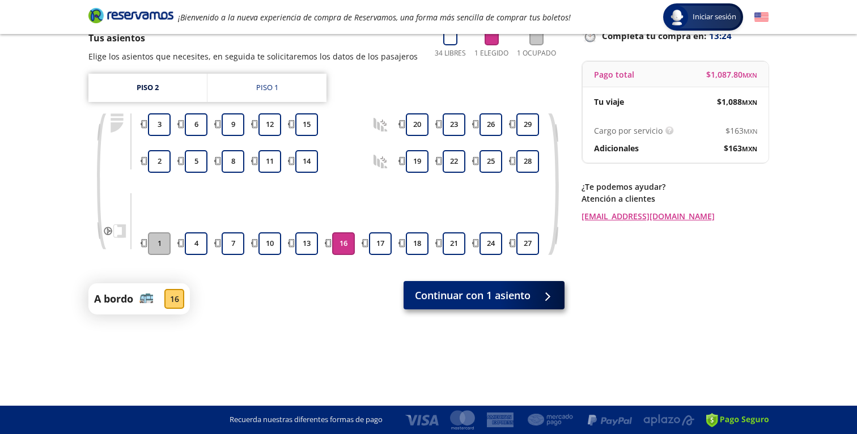 The image size is (857, 434). What do you see at coordinates (174, 299) in the screenshot?
I see `div: 16` at bounding box center [174, 299].